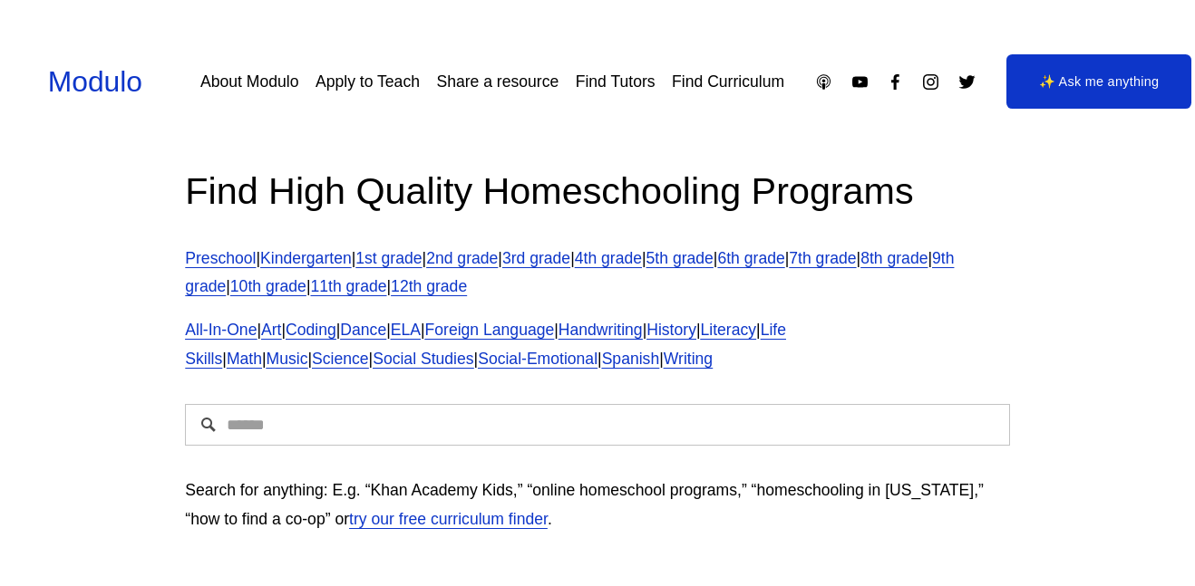 The width and height of the screenshot is (1195, 586). I want to click on a: About Modulo, so click(249, 82).